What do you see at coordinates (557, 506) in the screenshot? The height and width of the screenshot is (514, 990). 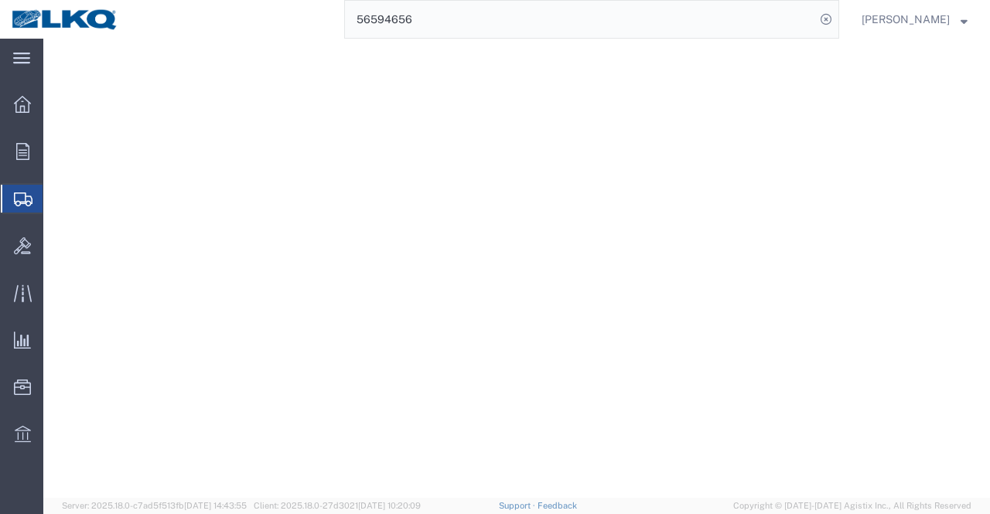 I see `a: Feedback` at bounding box center [557, 506].